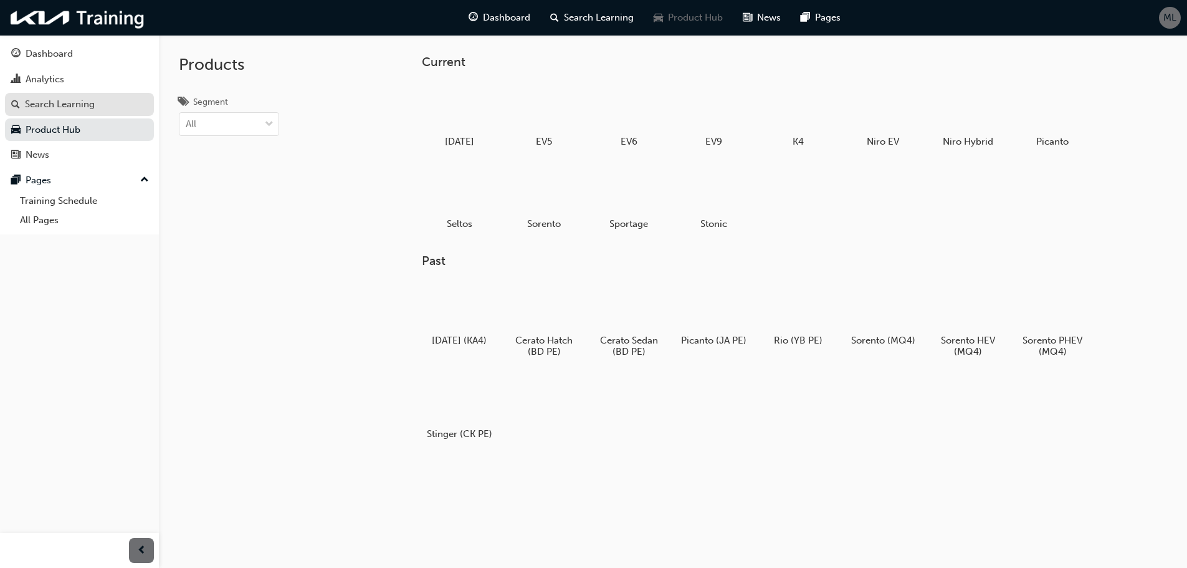 This screenshot has height=568, width=1187. I want to click on span: News, so click(769, 17).